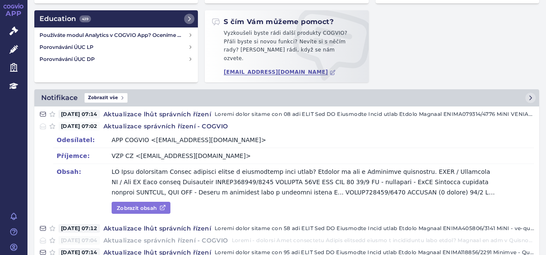 The image size is (546, 255). I want to click on h4: Porovnávání ÚUC LP, so click(114, 47).